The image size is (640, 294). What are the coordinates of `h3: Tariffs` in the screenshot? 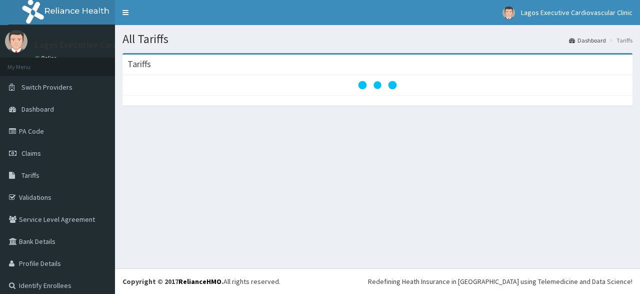 It's located at (139, 64).